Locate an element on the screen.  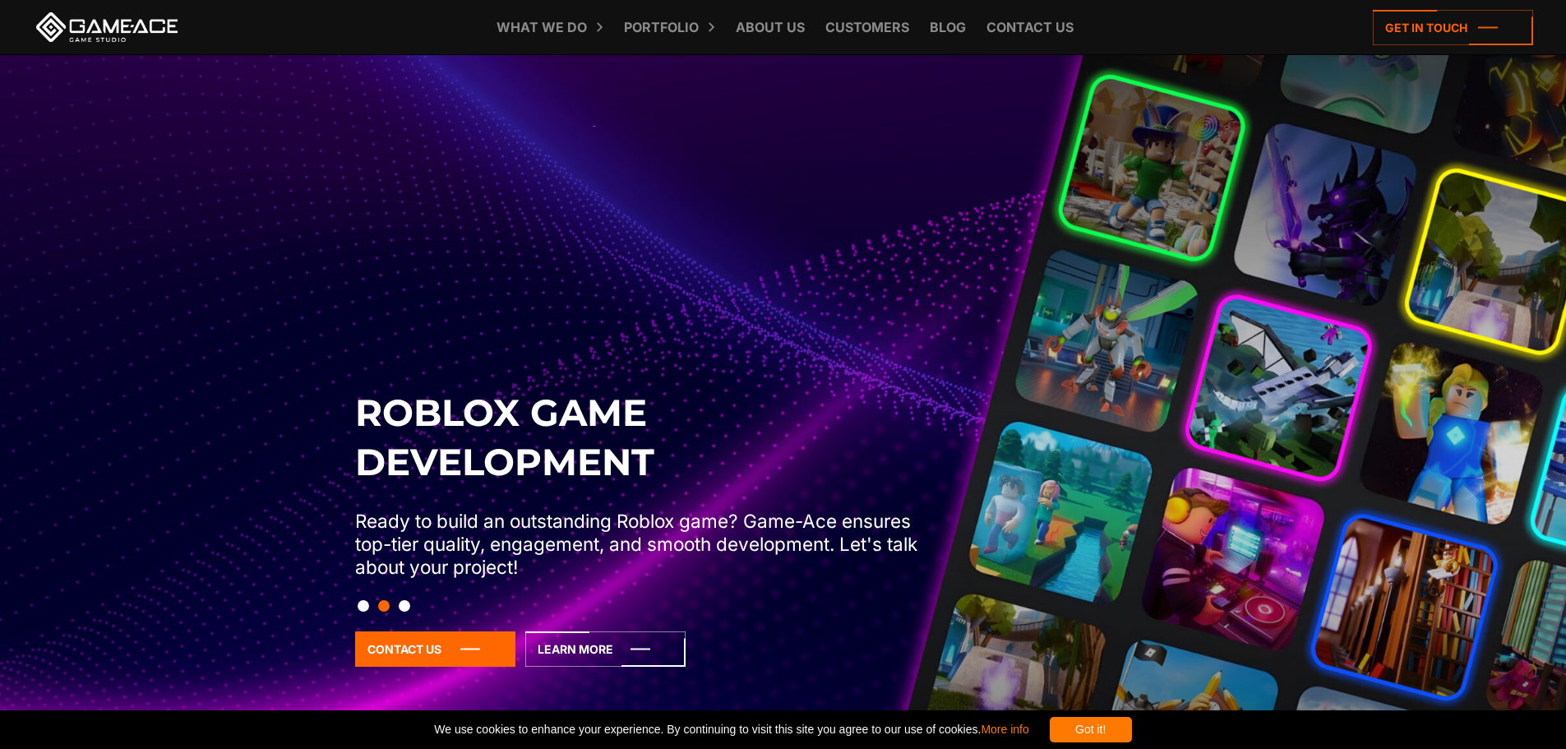
button: Slide 1 is located at coordinates (363, 606).